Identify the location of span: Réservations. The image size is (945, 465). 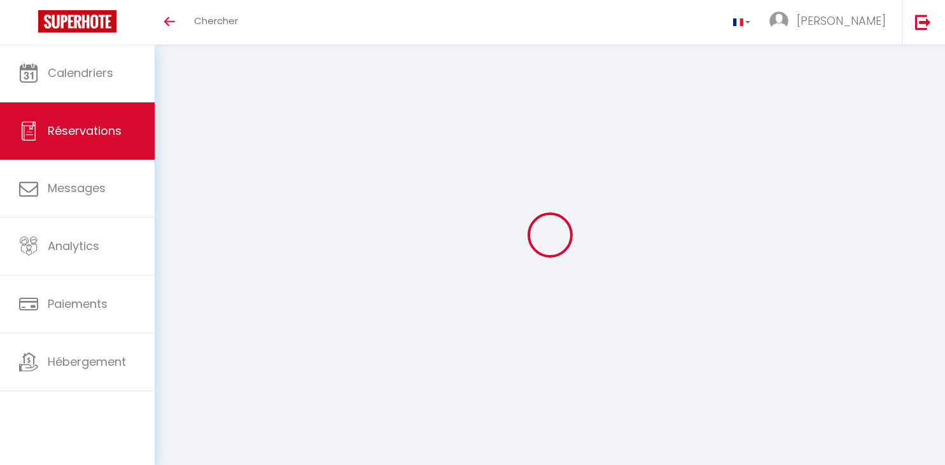
(85, 130).